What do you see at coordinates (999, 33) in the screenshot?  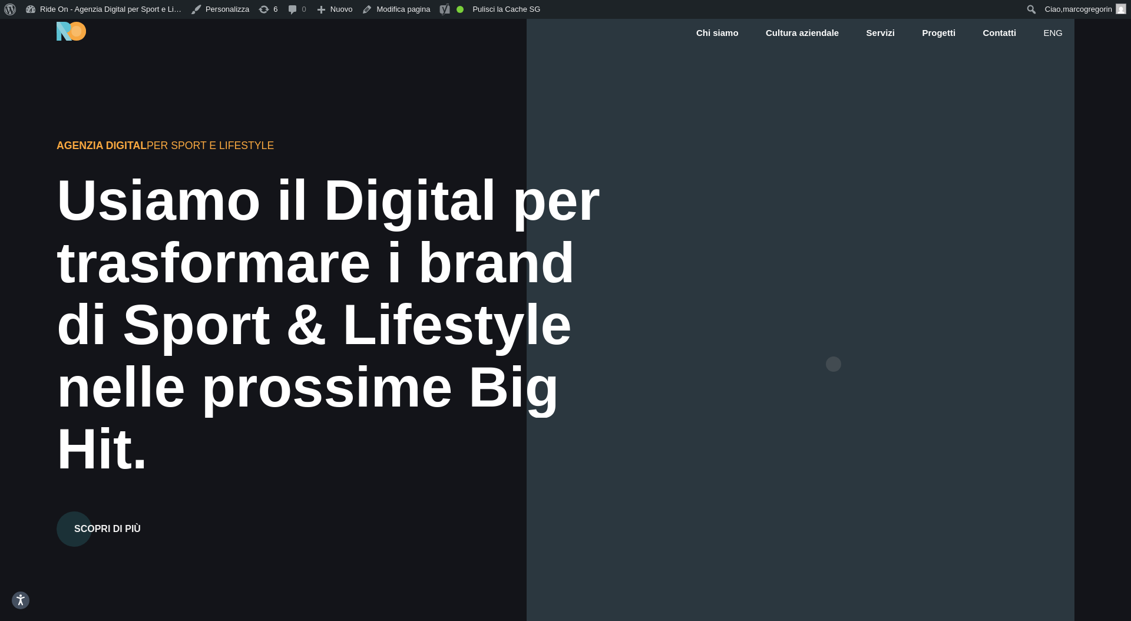 I see `a: Contatti` at bounding box center [999, 33].